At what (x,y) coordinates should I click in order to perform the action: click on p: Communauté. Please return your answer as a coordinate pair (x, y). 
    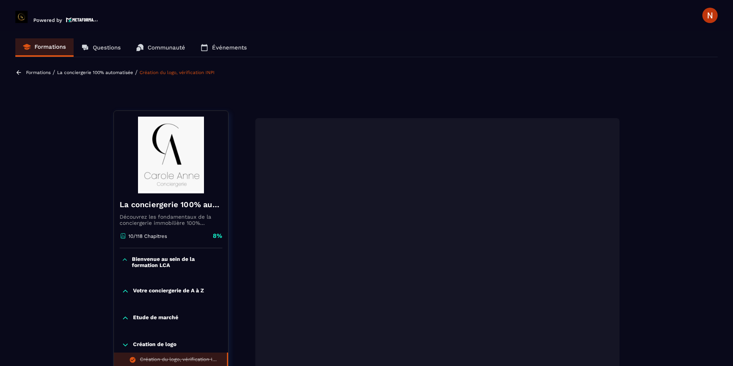
    Looking at the image, I should click on (166, 48).